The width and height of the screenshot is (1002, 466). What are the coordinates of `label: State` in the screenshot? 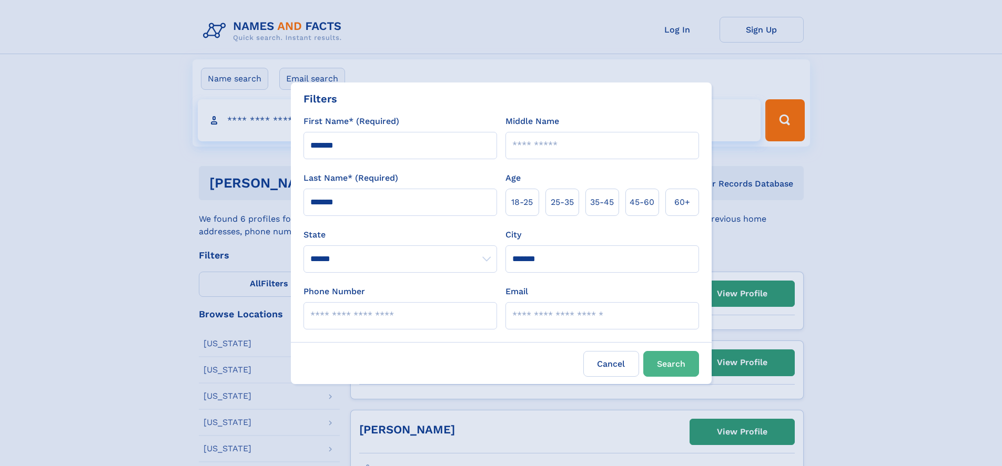 It's located at (400, 235).